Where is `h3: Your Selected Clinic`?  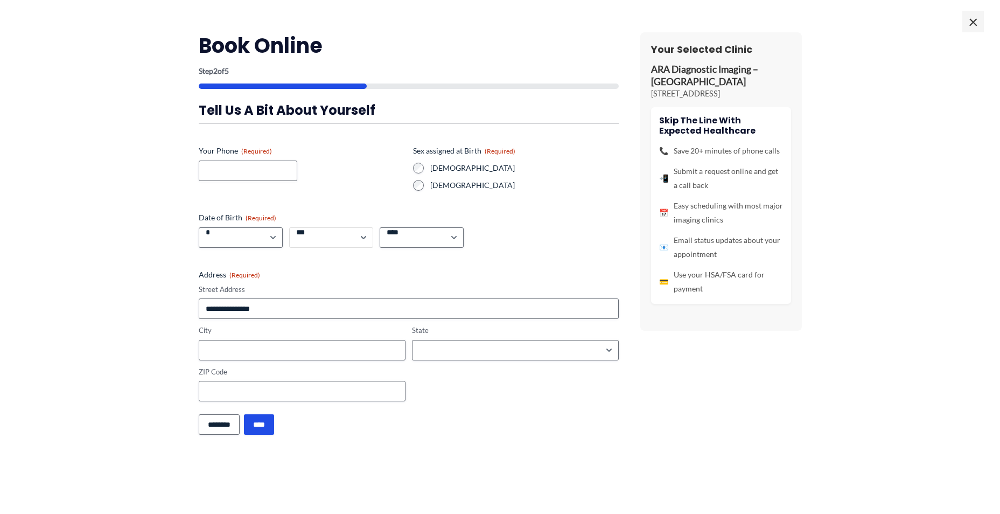
h3: Your Selected Clinic is located at coordinates (721, 49).